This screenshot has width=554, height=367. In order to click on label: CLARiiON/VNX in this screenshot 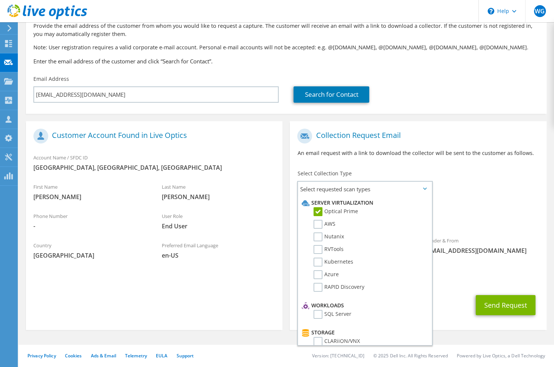, I will do `click(336, 341)`.